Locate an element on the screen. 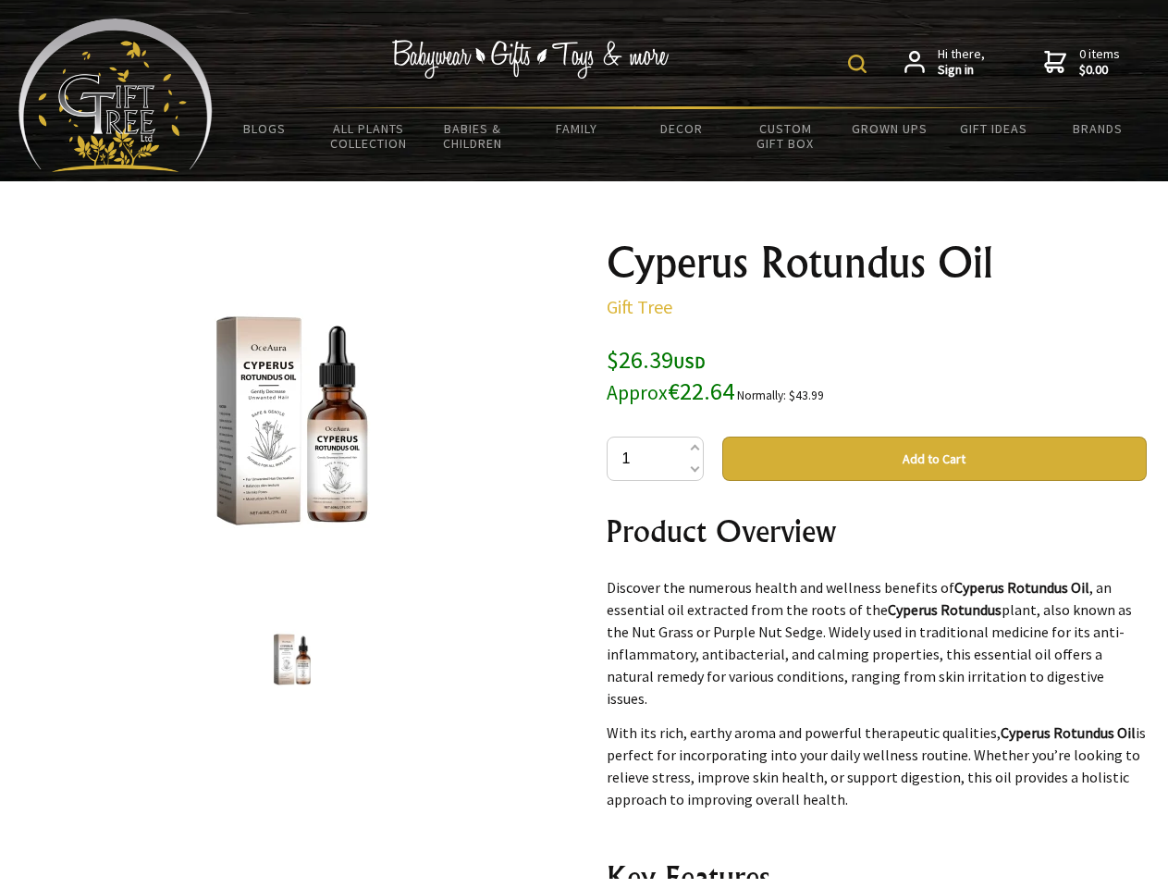 The image size is (1168, 888). h2: Product Overview is located at coordinates (877, 531).